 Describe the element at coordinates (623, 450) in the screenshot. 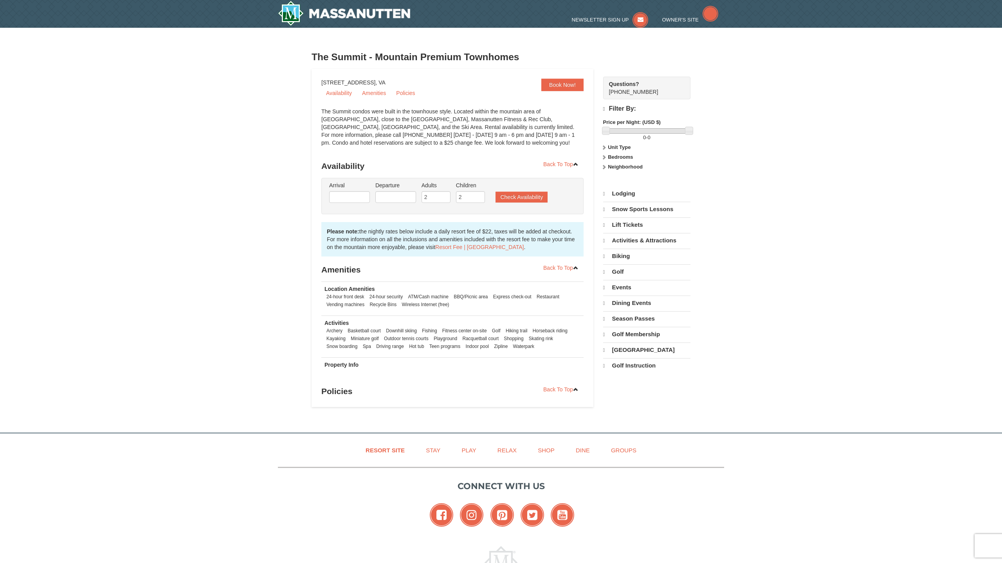

I see `a: Groups` at that location.